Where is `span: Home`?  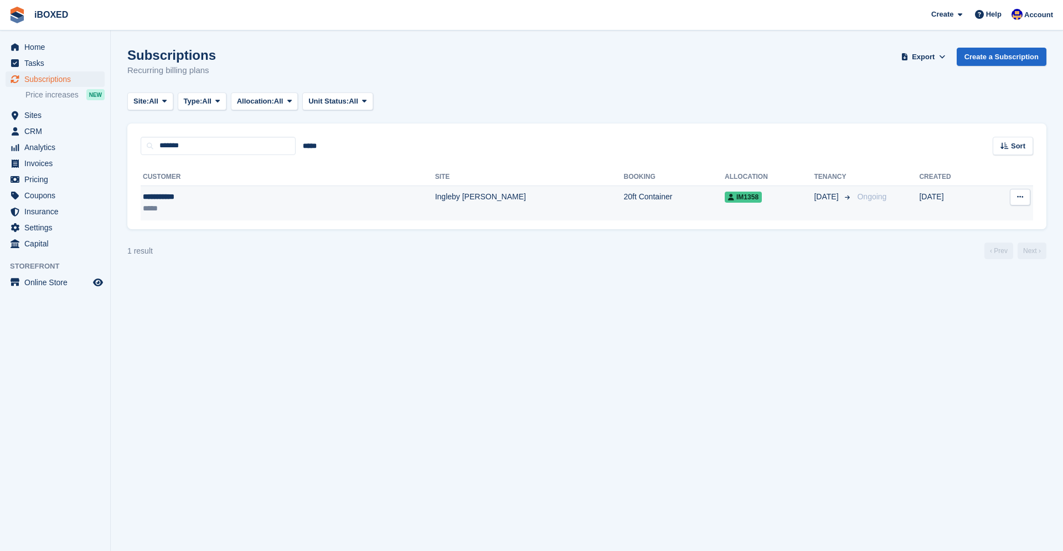 span: Home is located at coordinates (58, 47).